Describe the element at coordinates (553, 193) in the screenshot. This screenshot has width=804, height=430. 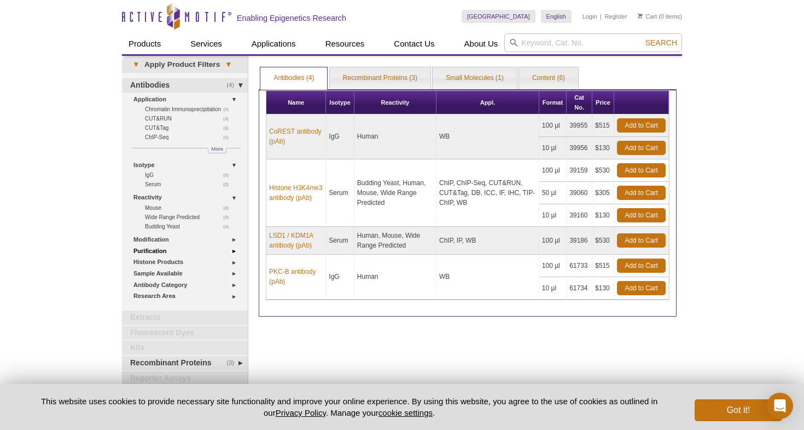
I see `td: 50 µl` at that location.